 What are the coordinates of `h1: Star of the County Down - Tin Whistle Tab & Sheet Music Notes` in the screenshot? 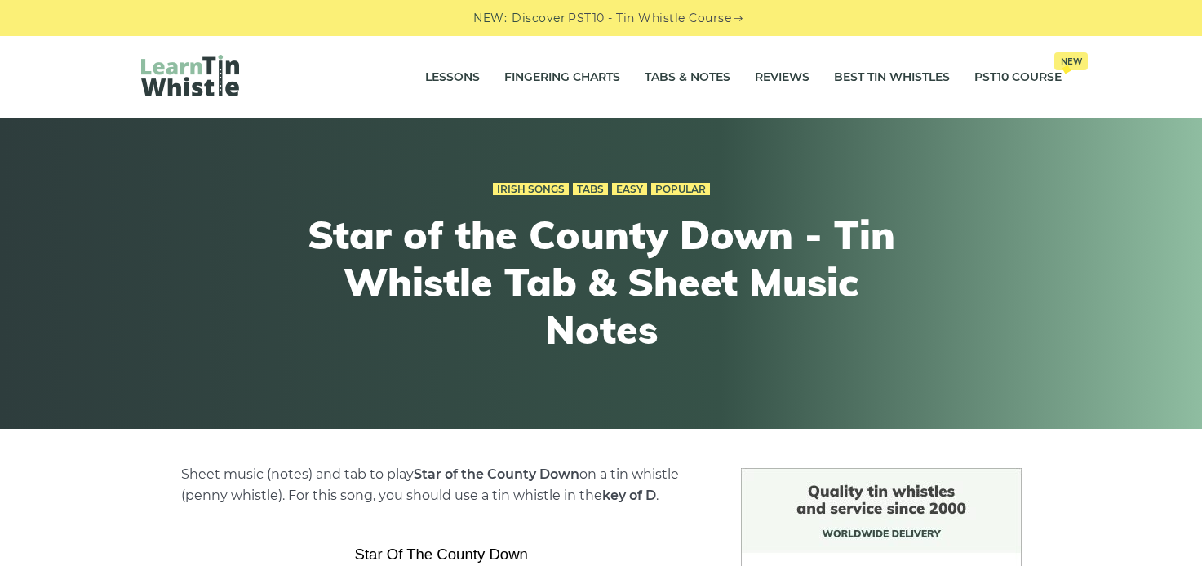 It's located at (601, 282).